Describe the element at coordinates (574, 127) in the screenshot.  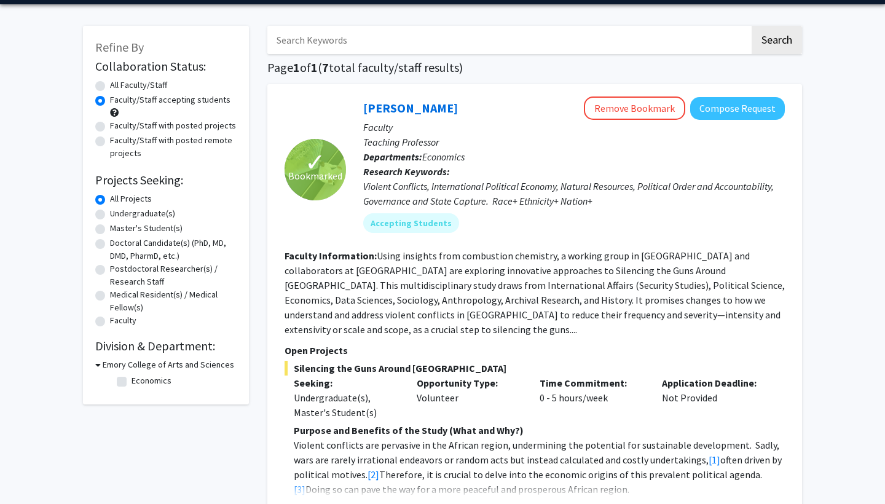
I see `p: Faculty` at that location.